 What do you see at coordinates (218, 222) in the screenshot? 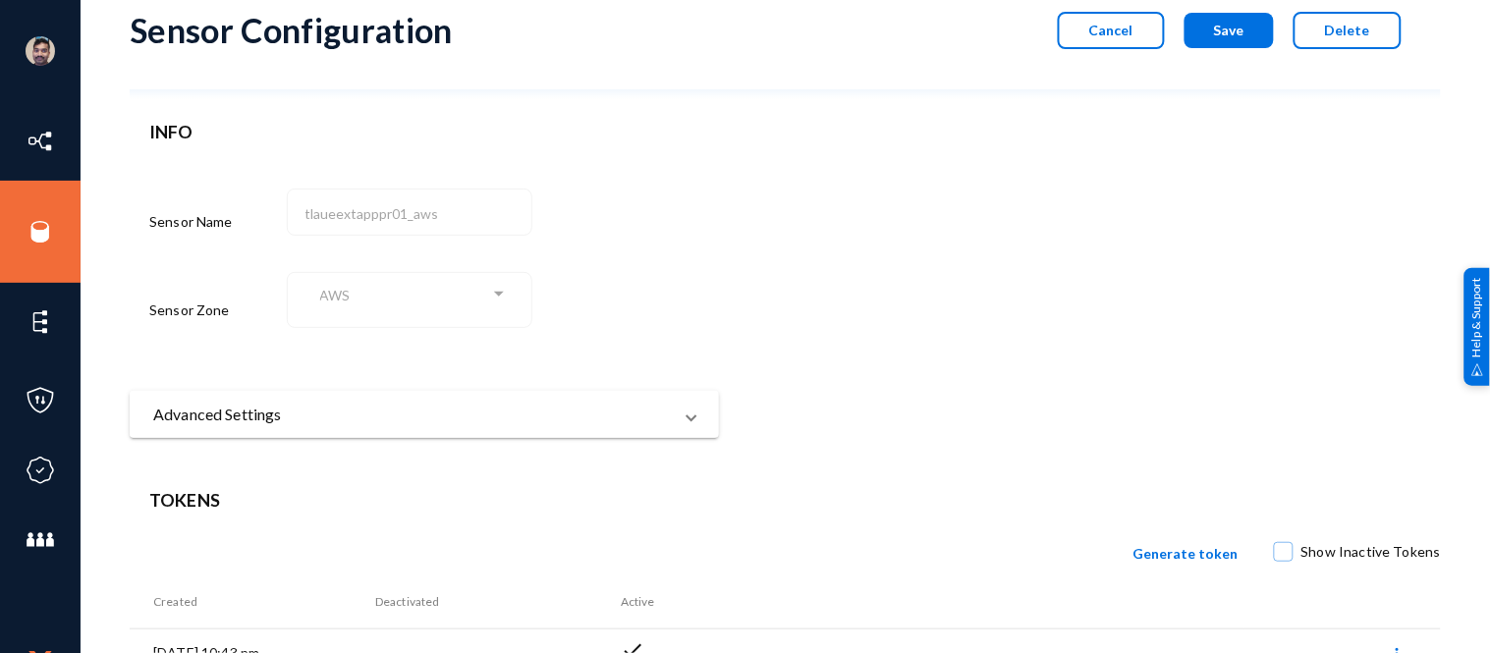
I see `div: Sensor Name` at bounding box center [218, 222].